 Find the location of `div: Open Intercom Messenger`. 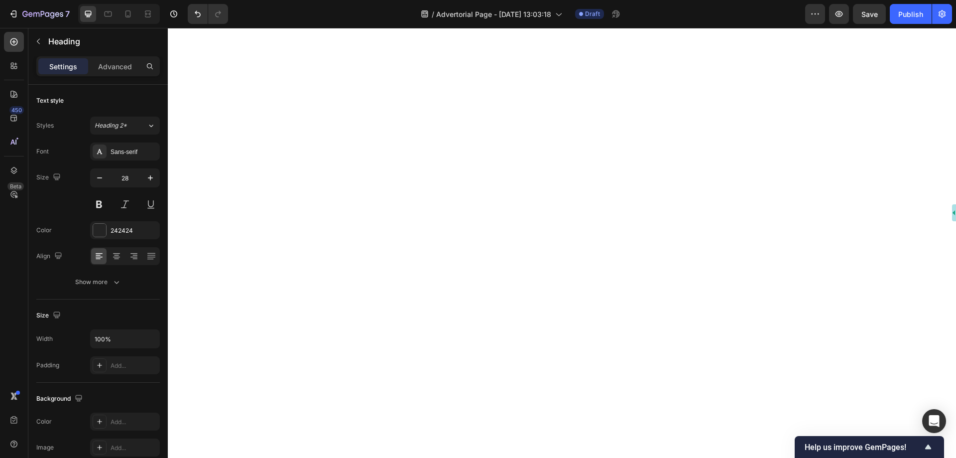

div: Open Intercom Messenger is located at coordinates (934, 421).